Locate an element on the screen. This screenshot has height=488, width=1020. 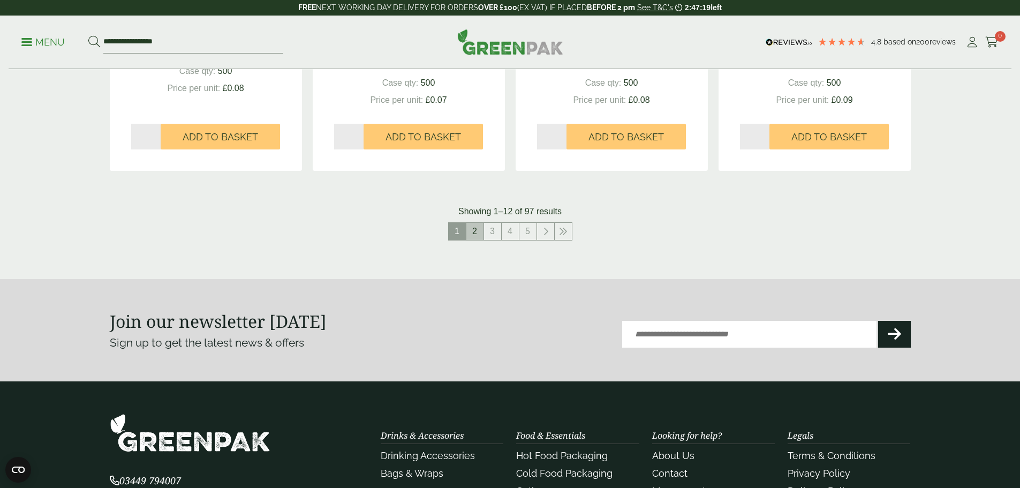
a: Contact is located at coordinates (670, 473).